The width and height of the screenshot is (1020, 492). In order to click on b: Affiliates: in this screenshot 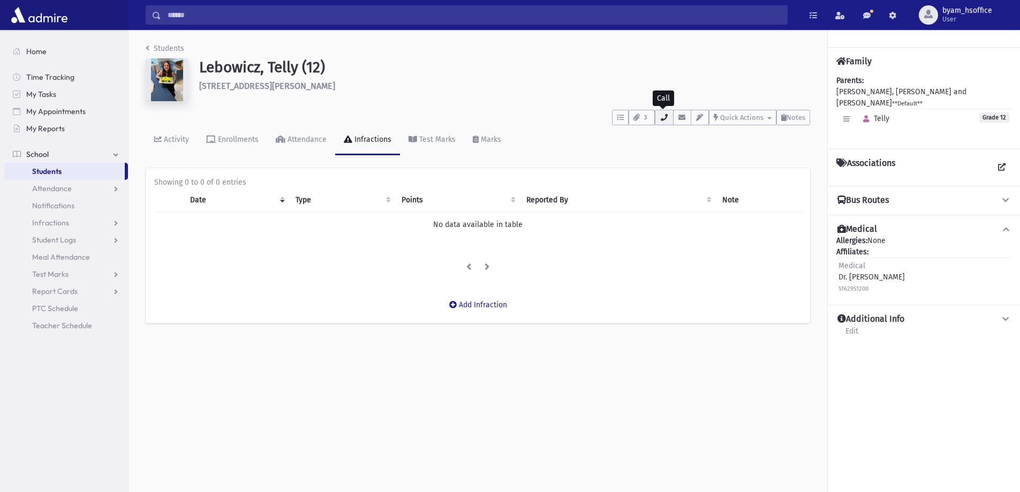, I will do `click(852, 252)`.